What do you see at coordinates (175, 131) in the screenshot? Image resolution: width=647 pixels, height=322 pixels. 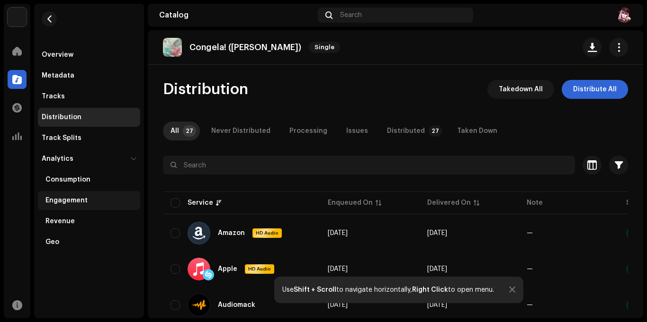 I see `div: All` at bounding box center [175, 131].